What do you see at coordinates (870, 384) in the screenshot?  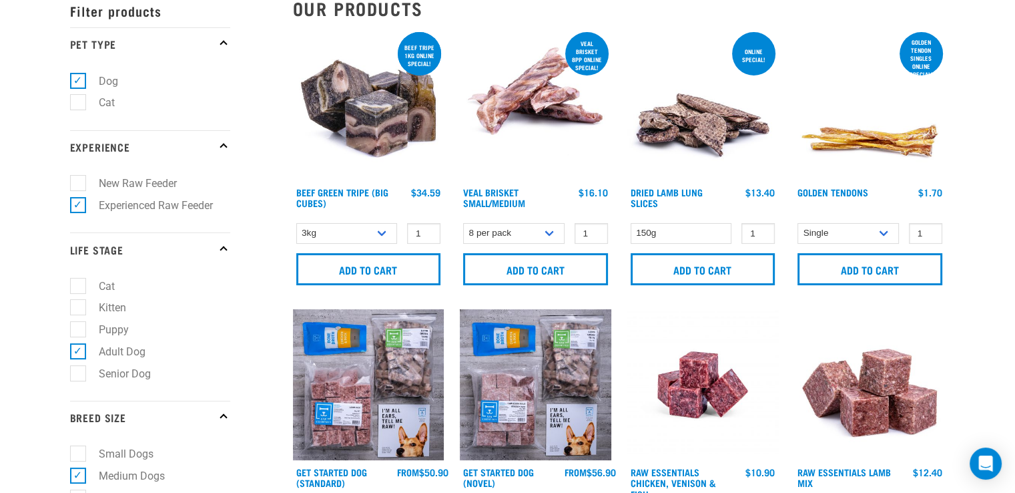 I see `img: ?1041 RE Lamb Mix 01` at bounding box center [870, 384].